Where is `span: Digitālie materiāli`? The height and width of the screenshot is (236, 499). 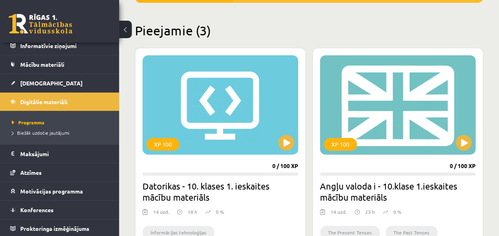
span: Digitālie materiāli is located at coordinates (44, 102).